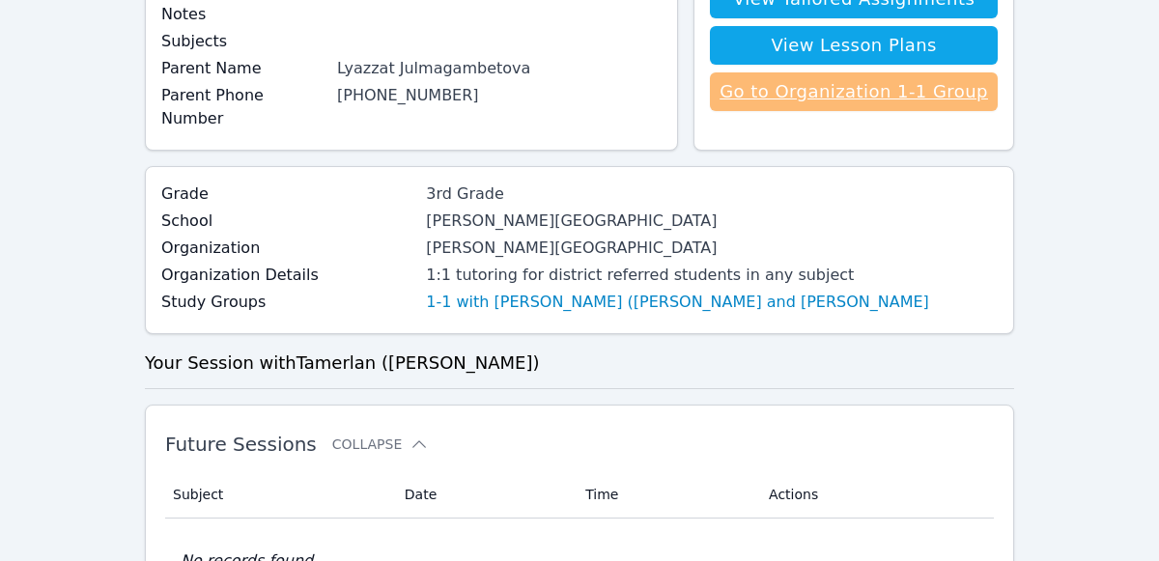  What do you see at coordinates (243, 42) in the screenshot?
I see `label: Subjects` at bounding box center [243, 42].